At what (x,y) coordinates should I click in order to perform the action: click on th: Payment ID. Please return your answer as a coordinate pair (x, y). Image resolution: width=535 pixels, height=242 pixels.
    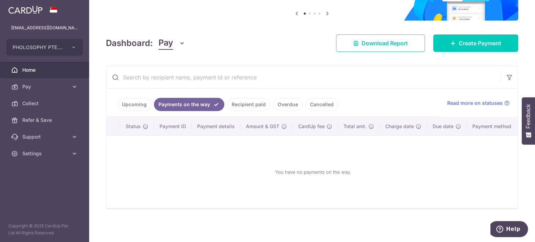
    Looking at the image, I should click on (173, 126).